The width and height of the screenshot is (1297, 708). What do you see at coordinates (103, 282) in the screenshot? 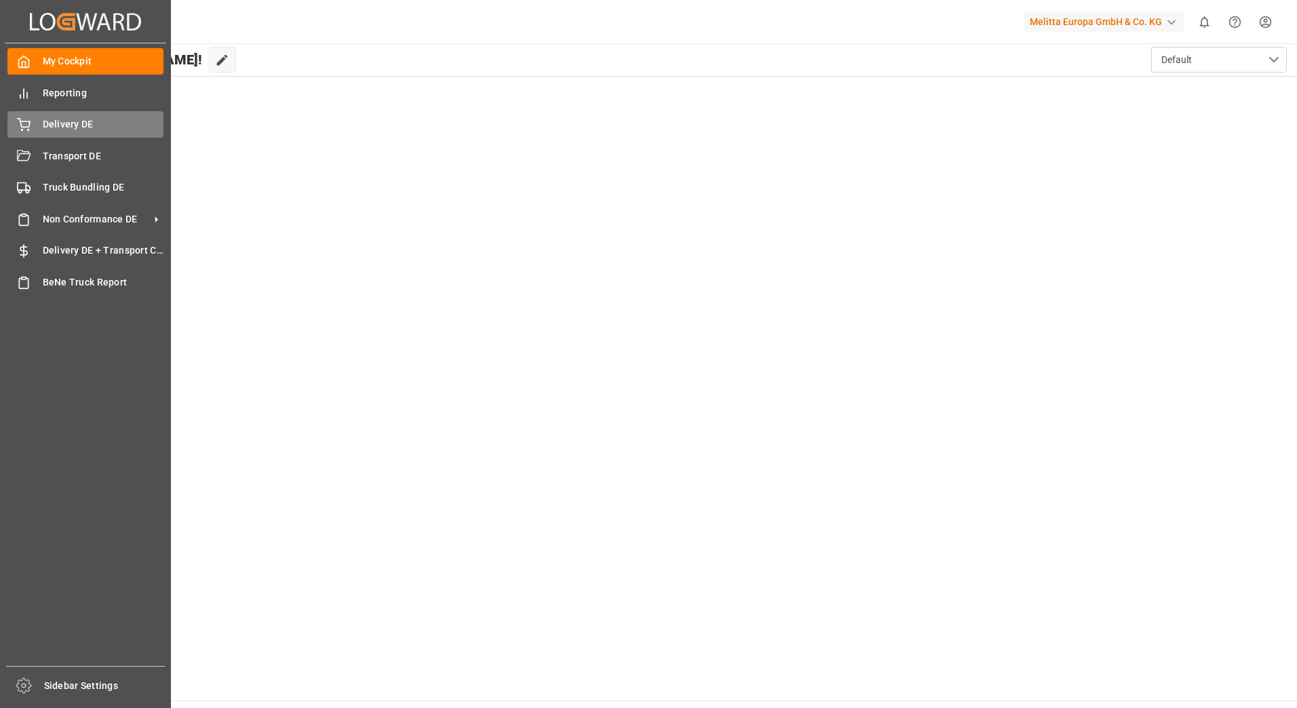
I see `span: BeNe Truck Report` at bounding box center [103, 282].